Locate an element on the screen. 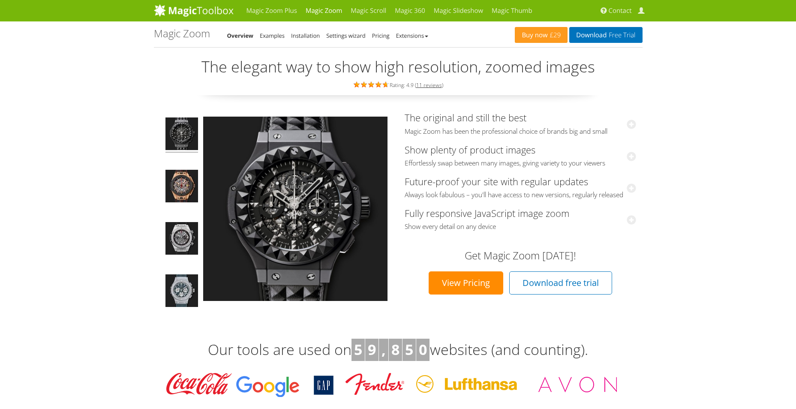  a: Big Bang Jeans is located at coordinates (182, 292).